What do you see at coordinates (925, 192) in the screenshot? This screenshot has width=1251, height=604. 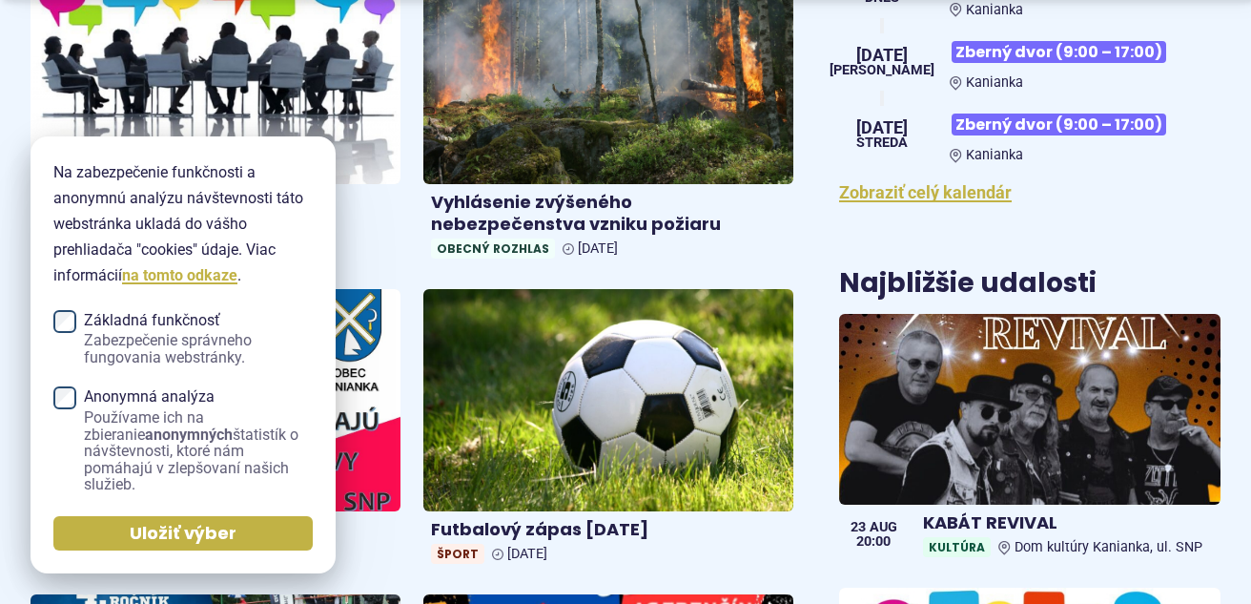 I see `a: Zobraziť celý kalendár` at bounding box center [925, 192].